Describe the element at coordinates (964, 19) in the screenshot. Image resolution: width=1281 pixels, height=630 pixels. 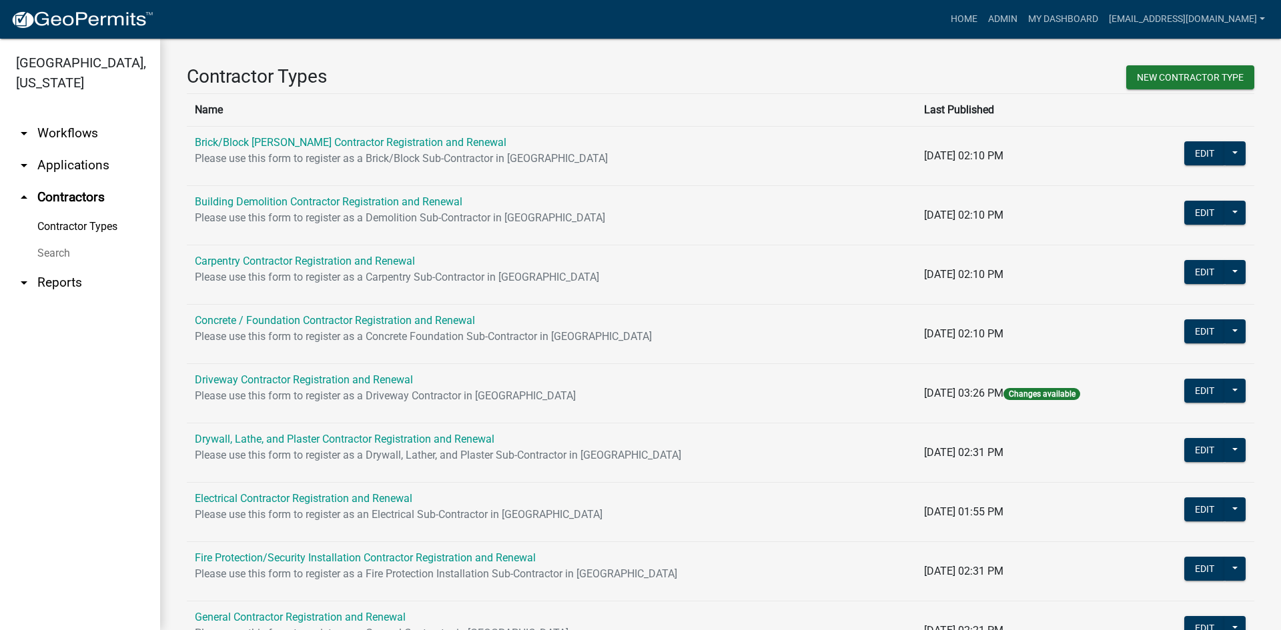
I see `a: Home` at that location.